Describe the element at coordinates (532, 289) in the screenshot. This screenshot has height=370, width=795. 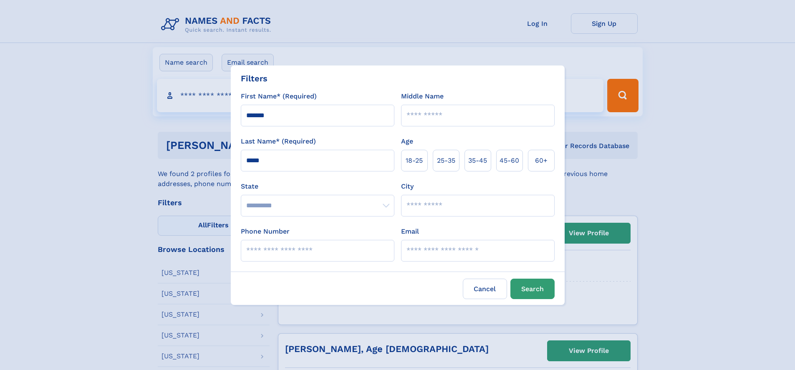
I see `button: Search` at that location.